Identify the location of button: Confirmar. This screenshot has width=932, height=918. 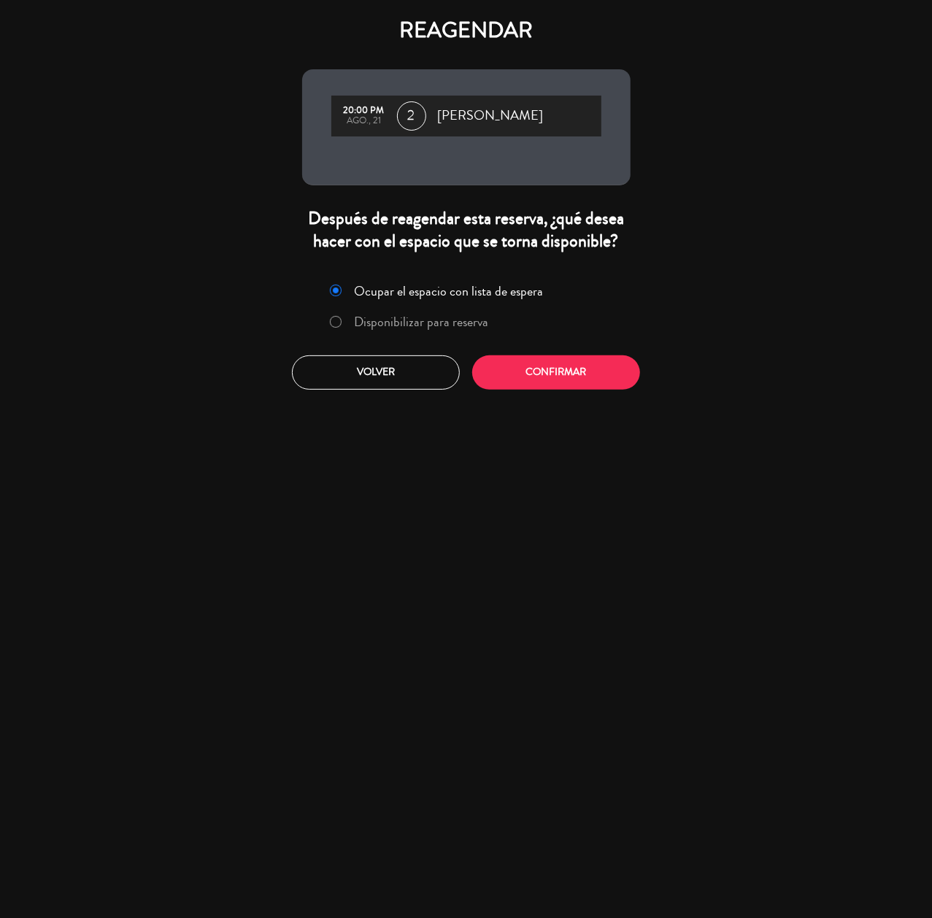
(556, 372).